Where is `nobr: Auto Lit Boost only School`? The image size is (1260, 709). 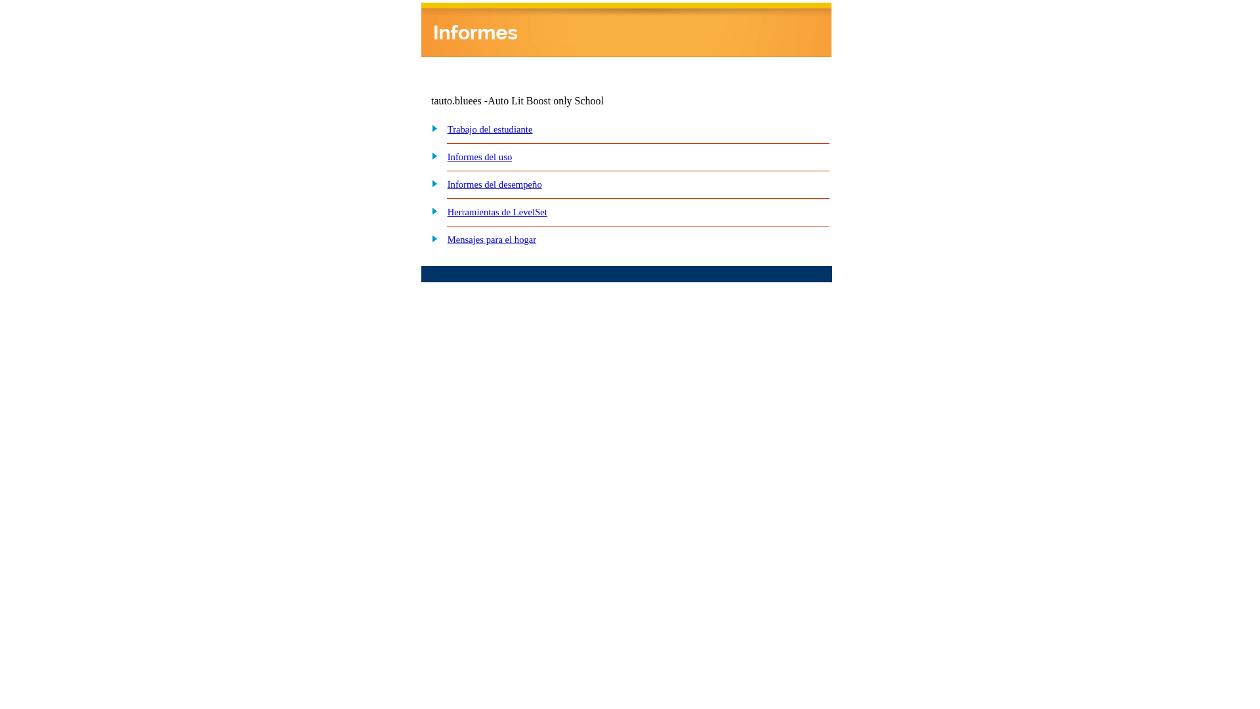 nobr: Auto Lit Boost only School is located at coordinates (545, 100).